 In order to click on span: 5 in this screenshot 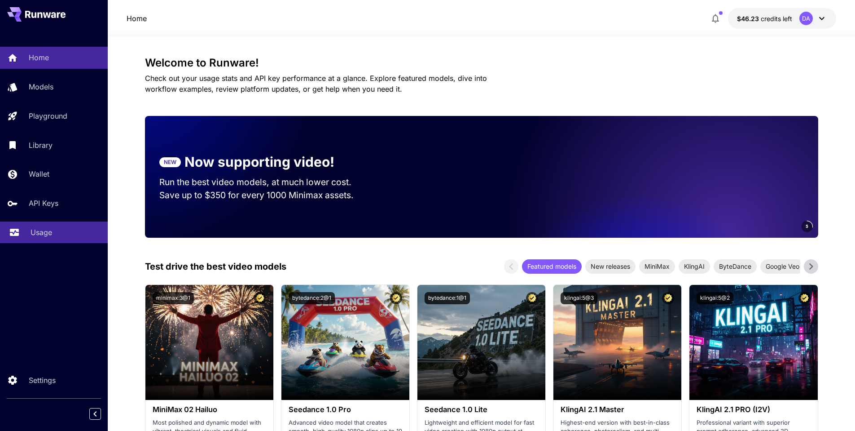, I will do `click(807, 226)`.